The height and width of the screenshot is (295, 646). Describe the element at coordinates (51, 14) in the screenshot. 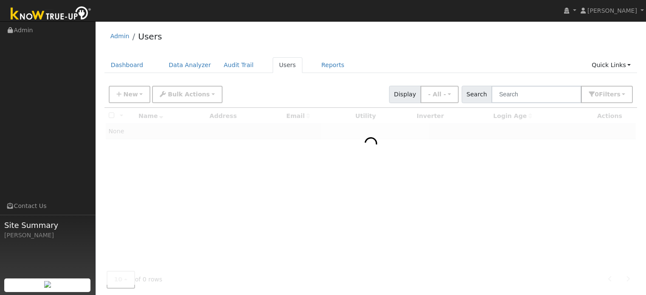

I see `img: Know True-Up` at that location.